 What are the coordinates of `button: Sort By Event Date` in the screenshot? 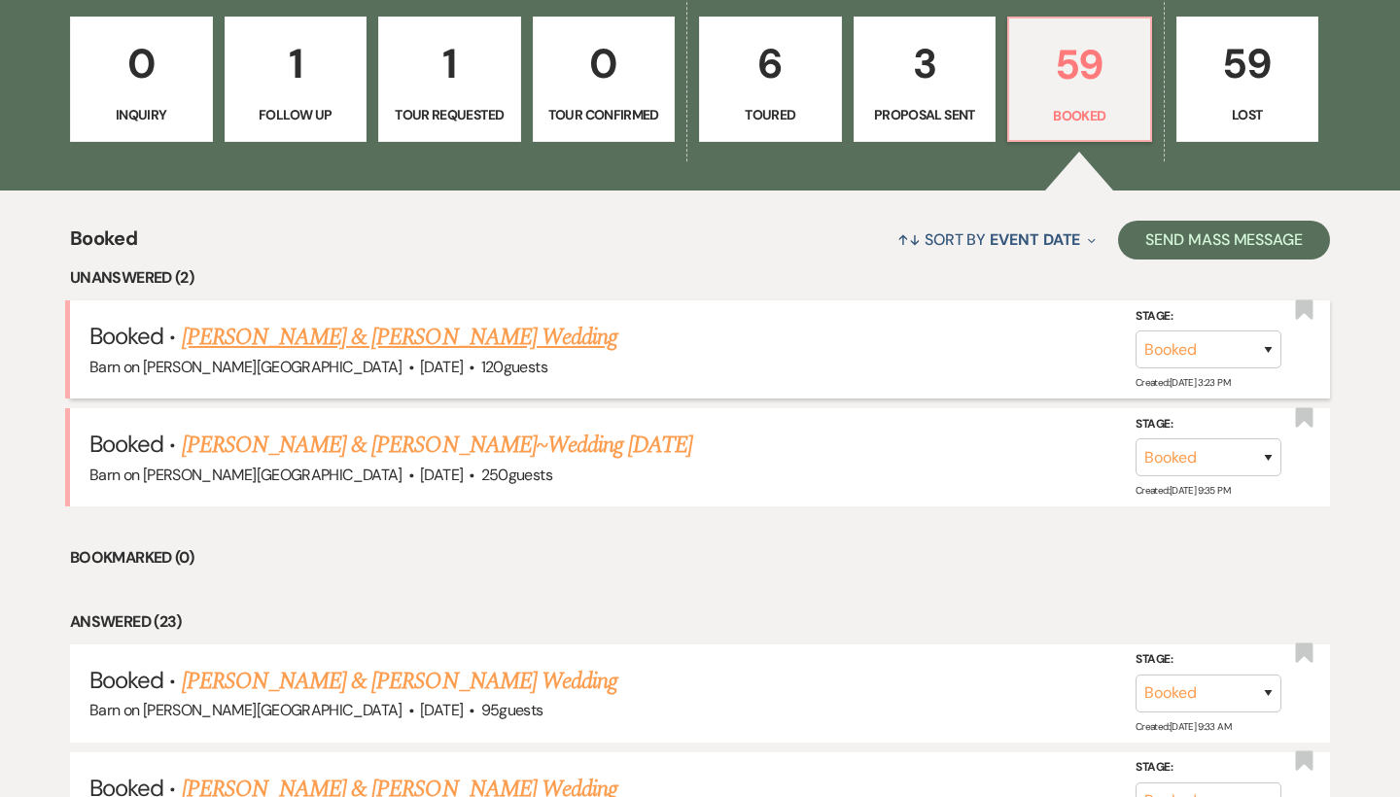 It's located at (996, 239).